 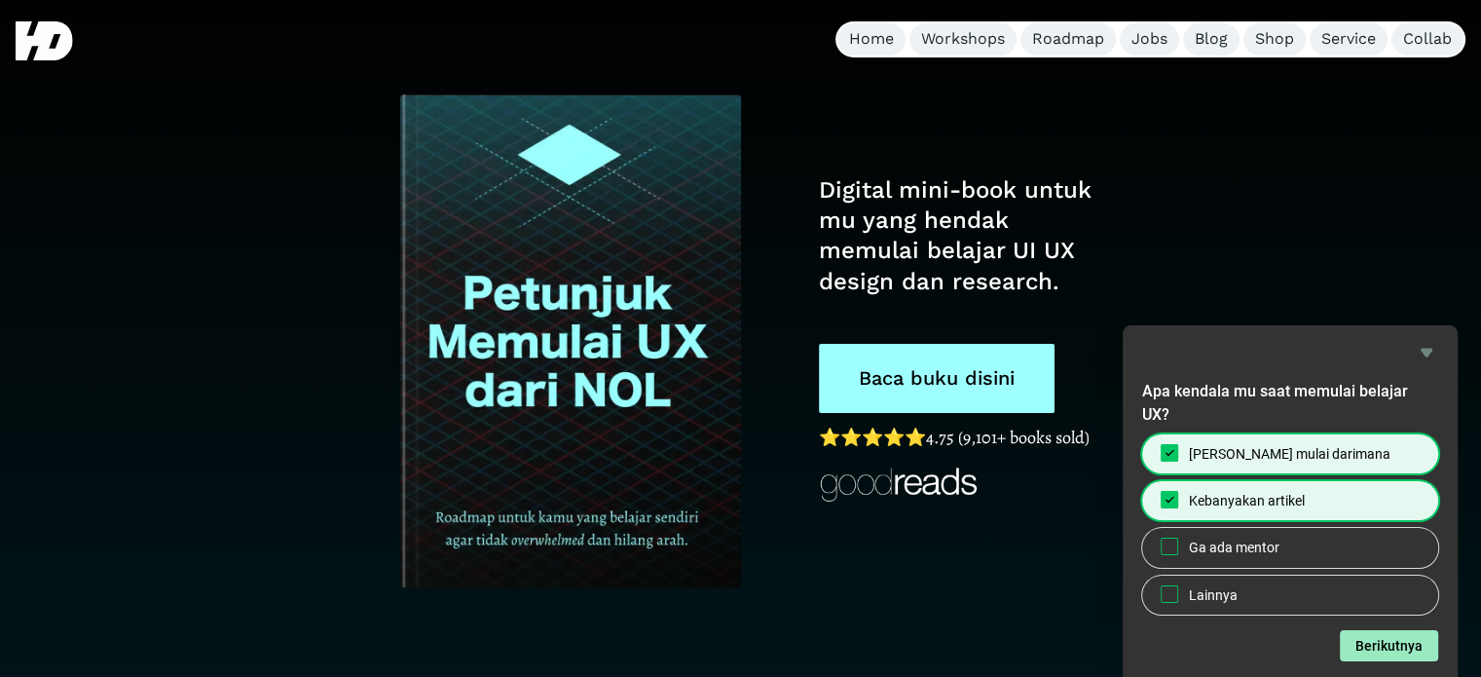 I want to click on div: Collab, so click(x=1428, y=39).